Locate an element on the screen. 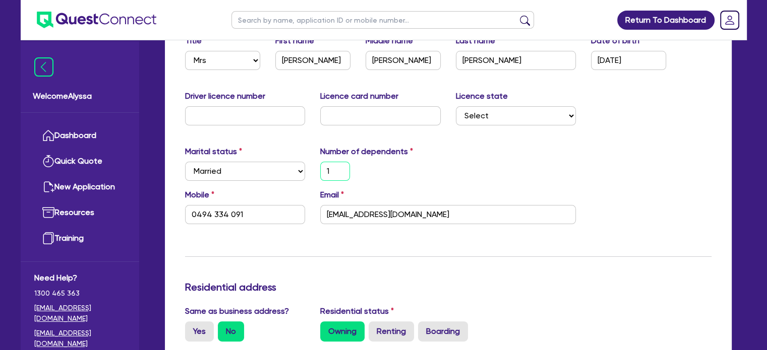 Image resolution: width=767 pixels, height=350 pixels. label: Last name is located at coordinates (478, 41).